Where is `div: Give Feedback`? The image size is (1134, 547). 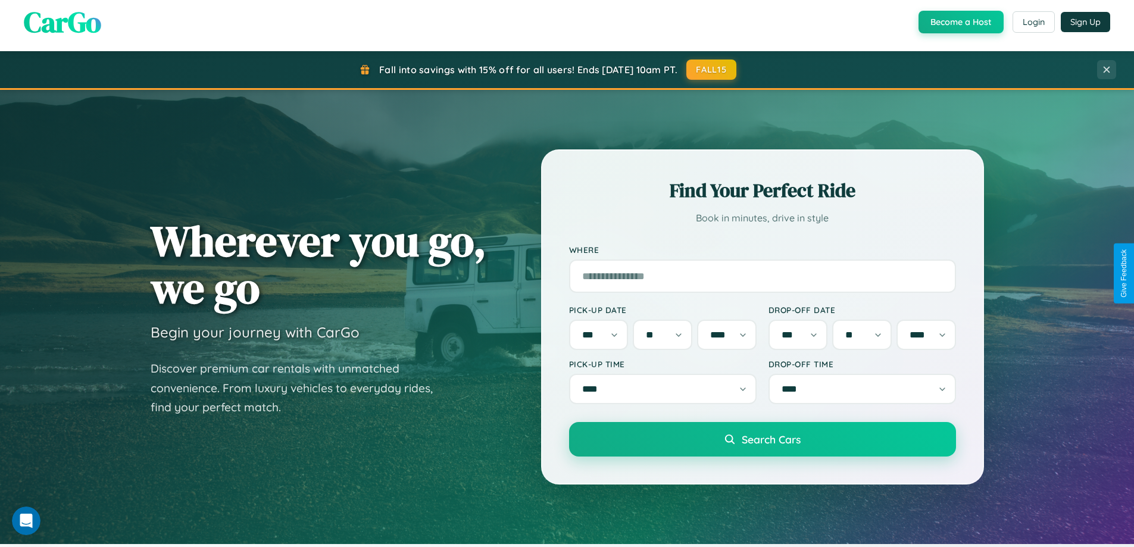 div: Give Feedback is located at coordinates (1123, 273).